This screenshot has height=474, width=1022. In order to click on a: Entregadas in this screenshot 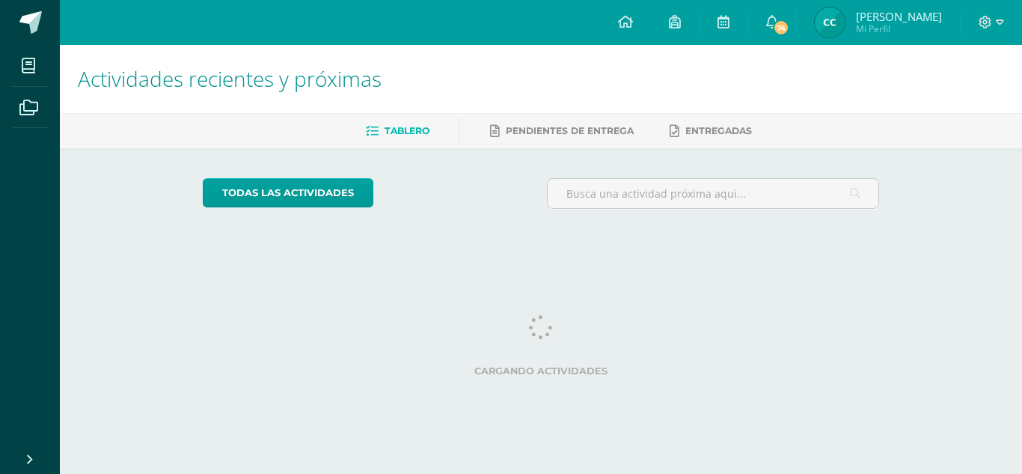, I will do `click(711, 131)`.